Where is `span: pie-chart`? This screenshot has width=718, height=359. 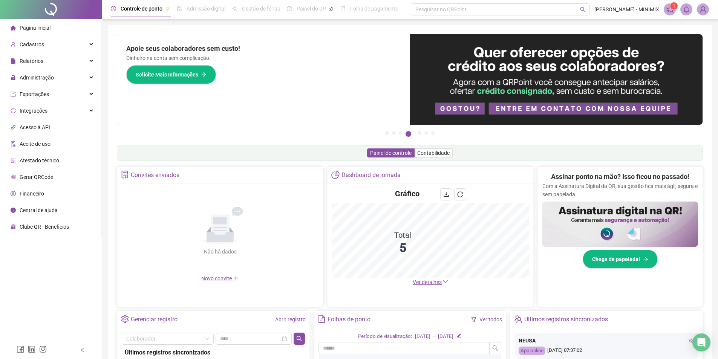 span: pie-chart is located at coordinates (335, 174).